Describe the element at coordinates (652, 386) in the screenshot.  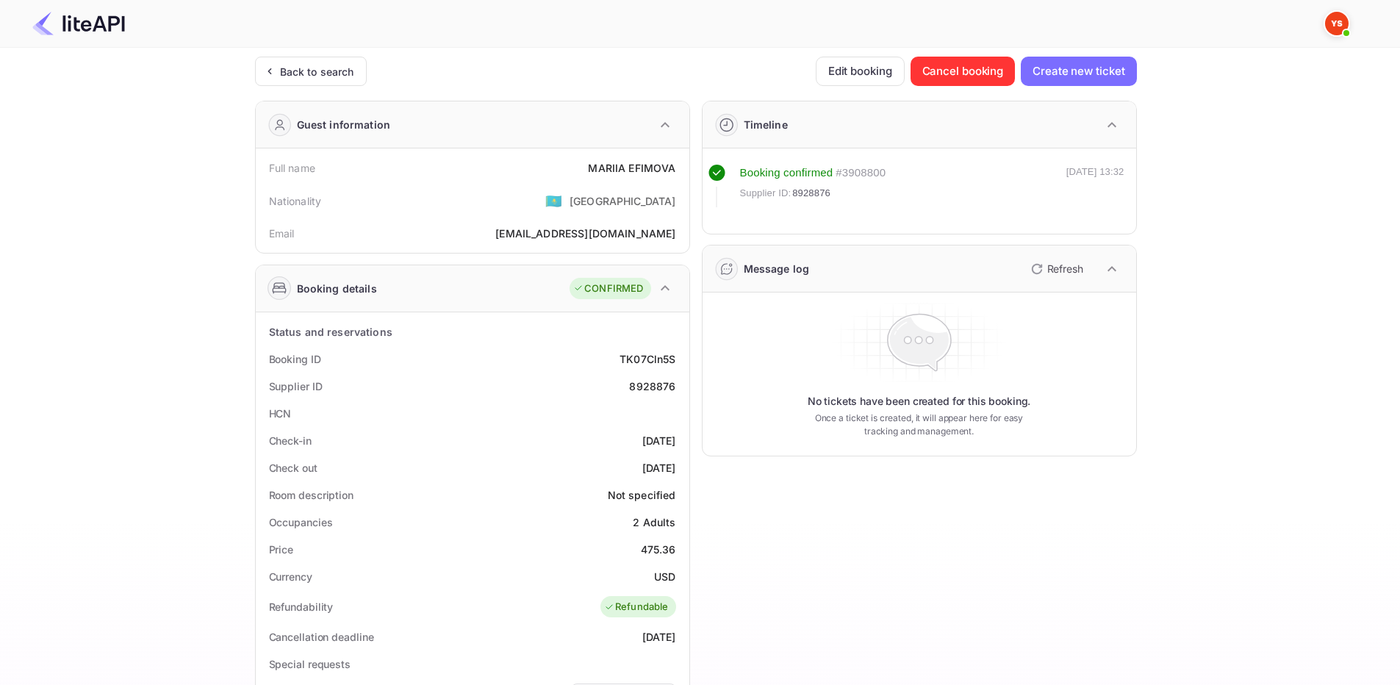
I see `div: 8928876` at that location.